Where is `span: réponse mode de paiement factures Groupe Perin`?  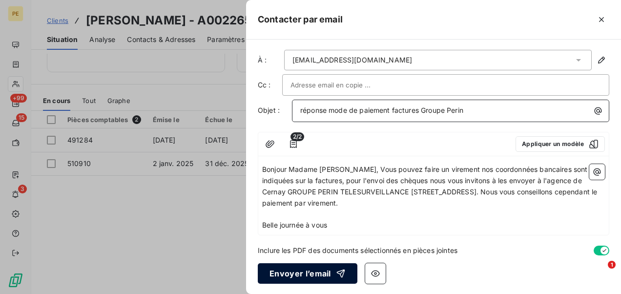
span: réponse mode de paiement factures Groupe Perin is located at coordinates (381, 110).